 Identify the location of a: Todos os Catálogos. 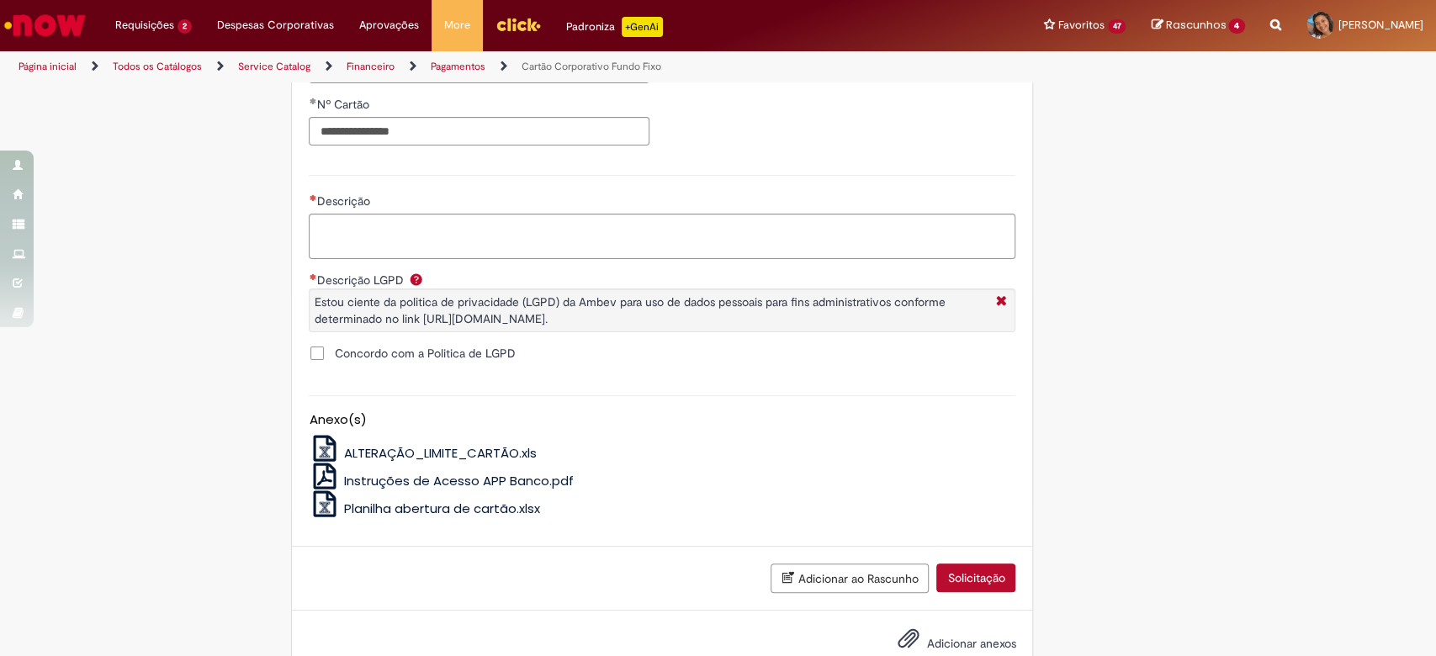
(157, 66).